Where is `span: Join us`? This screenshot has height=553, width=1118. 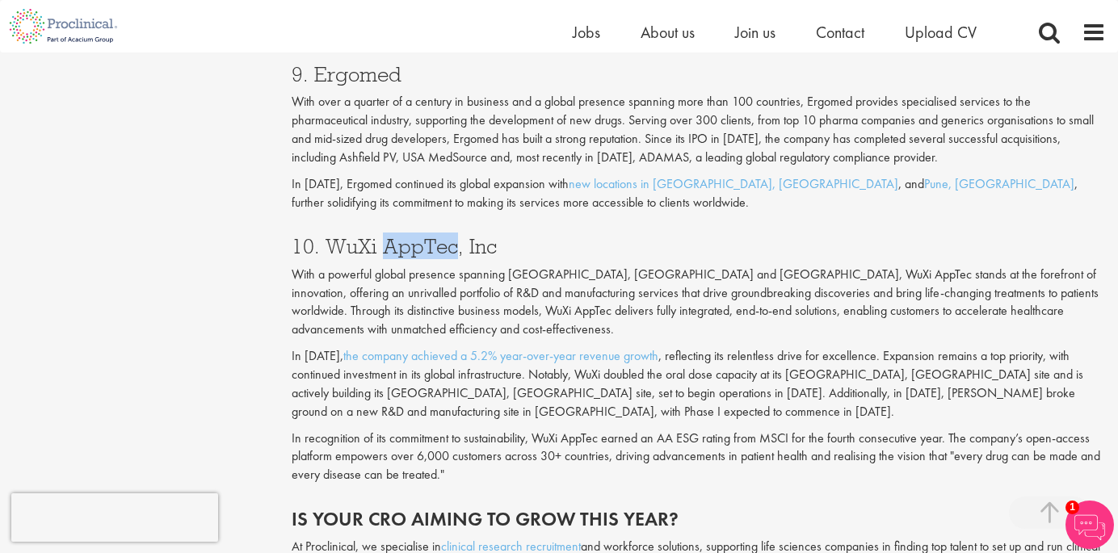 span: Join us is located at coordinates (755, 32).